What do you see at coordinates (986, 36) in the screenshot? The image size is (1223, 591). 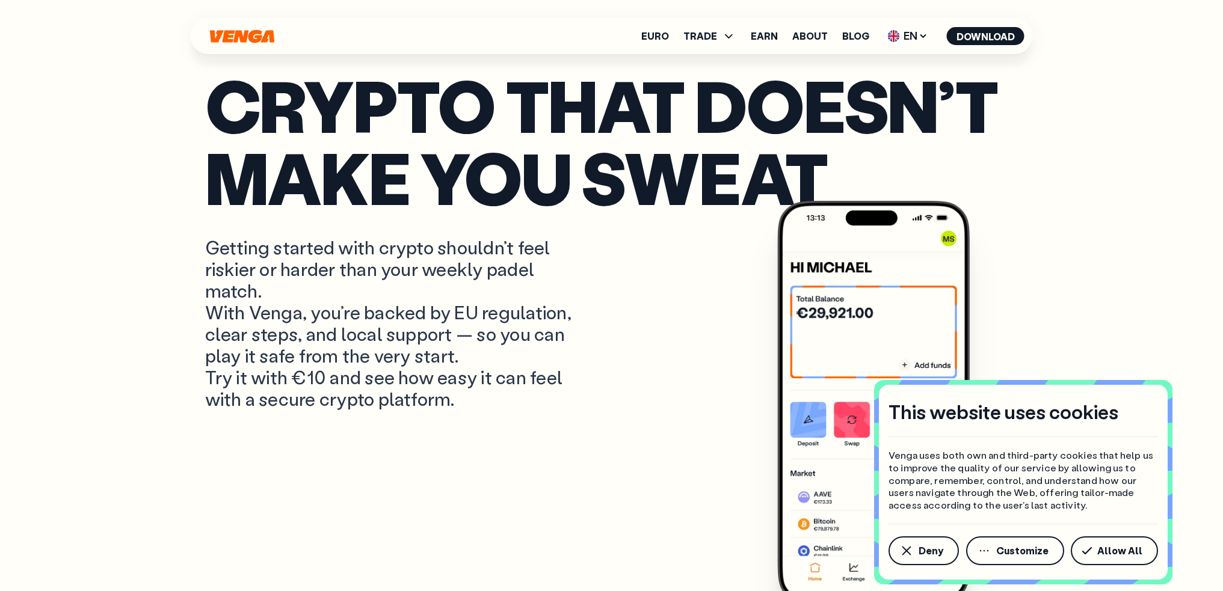 I see `button: Download` at bounding box center [986, 36].